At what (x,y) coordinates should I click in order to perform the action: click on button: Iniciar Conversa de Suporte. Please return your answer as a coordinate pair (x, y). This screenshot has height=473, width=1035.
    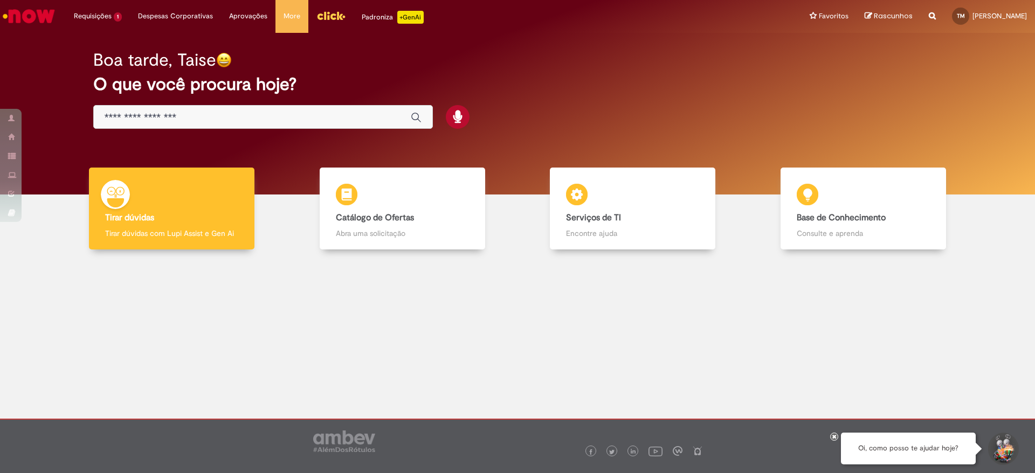
    Looking at the image, I should click on (1003, 449).